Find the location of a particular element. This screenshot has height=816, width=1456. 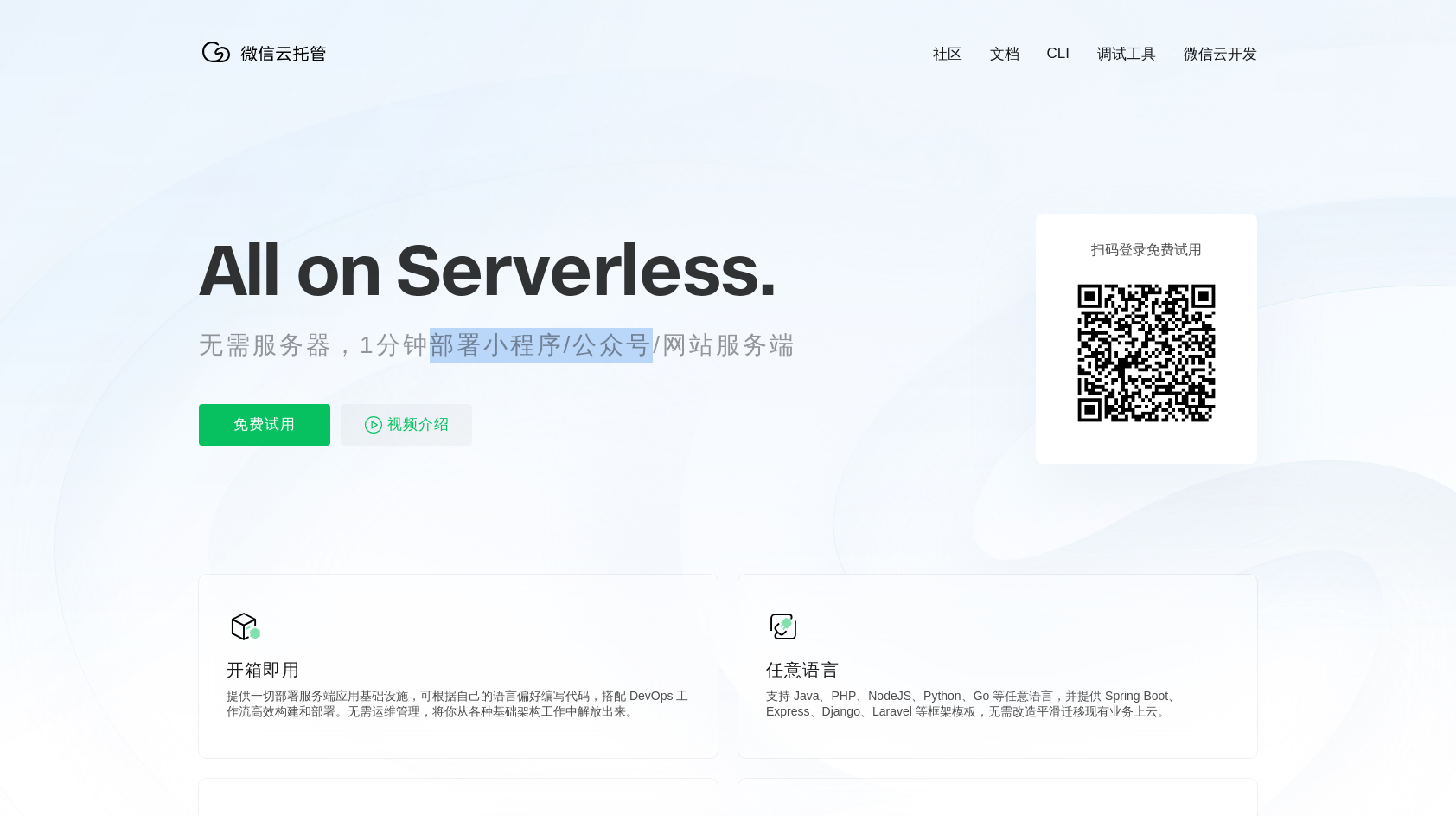

p: 无需服务器，1分钟部署小程序/公众号/网站服务端 is located at coordinates (514, 345).